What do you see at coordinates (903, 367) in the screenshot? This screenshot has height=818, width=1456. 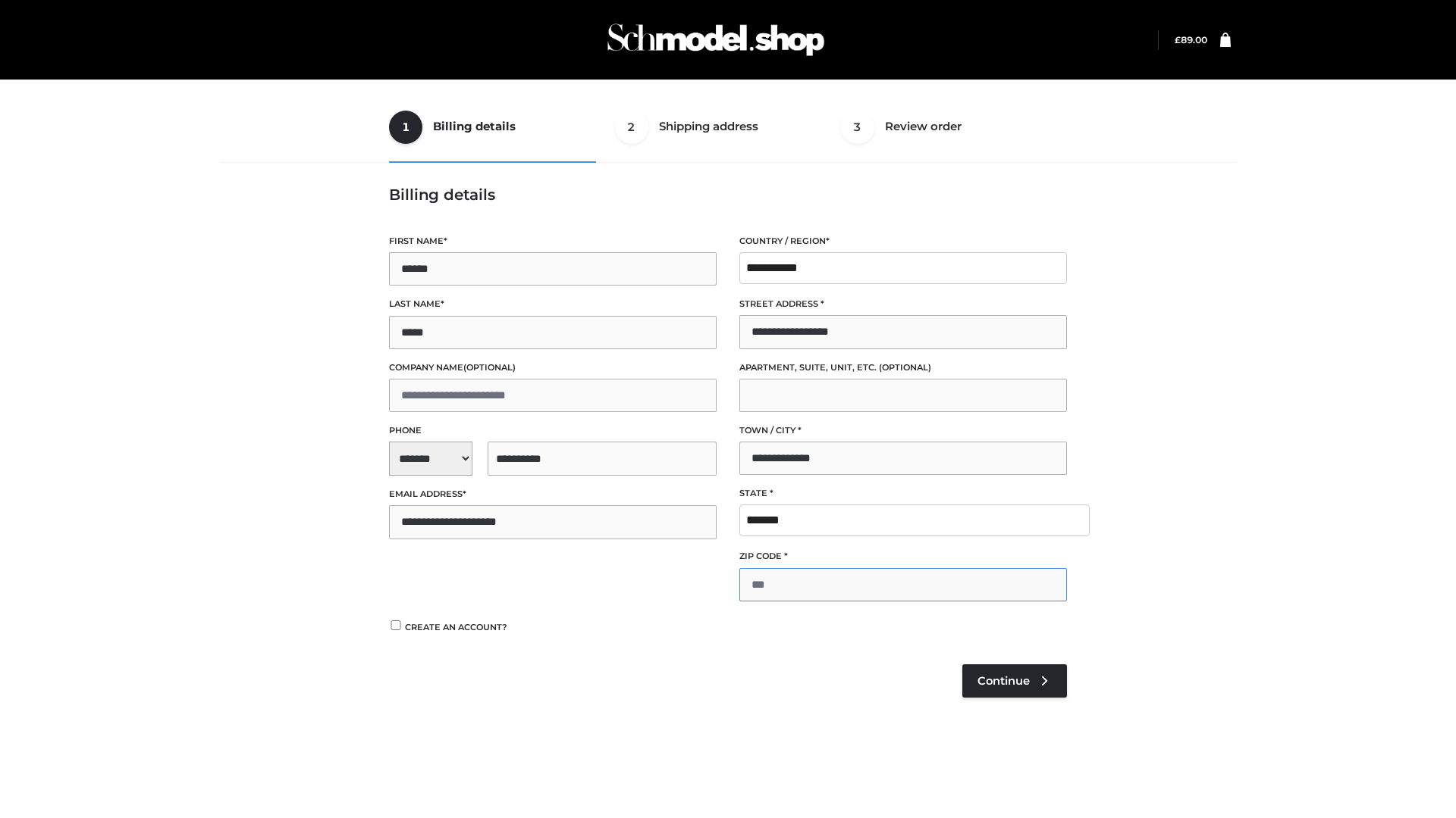 I see `label: Apartment, suite, unit, etc.` at bounding box center [903, 367].